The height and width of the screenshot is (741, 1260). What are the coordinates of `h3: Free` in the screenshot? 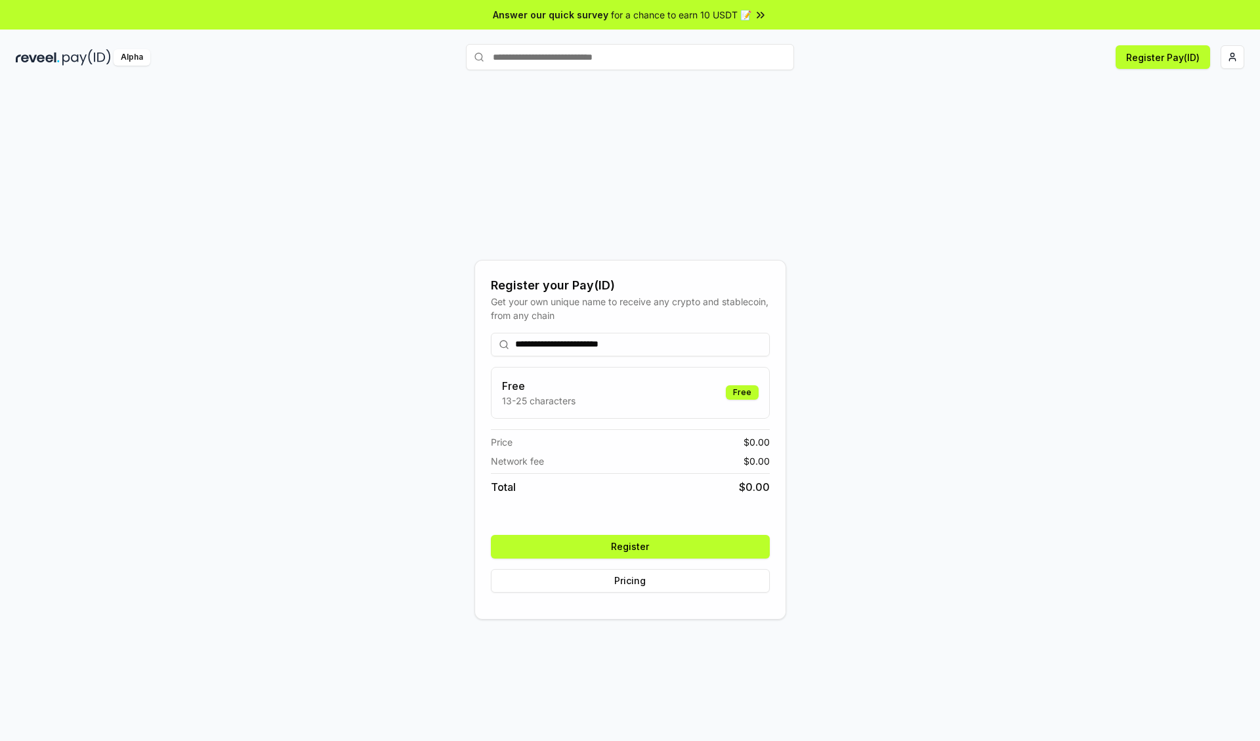 It's located at (539, 386).